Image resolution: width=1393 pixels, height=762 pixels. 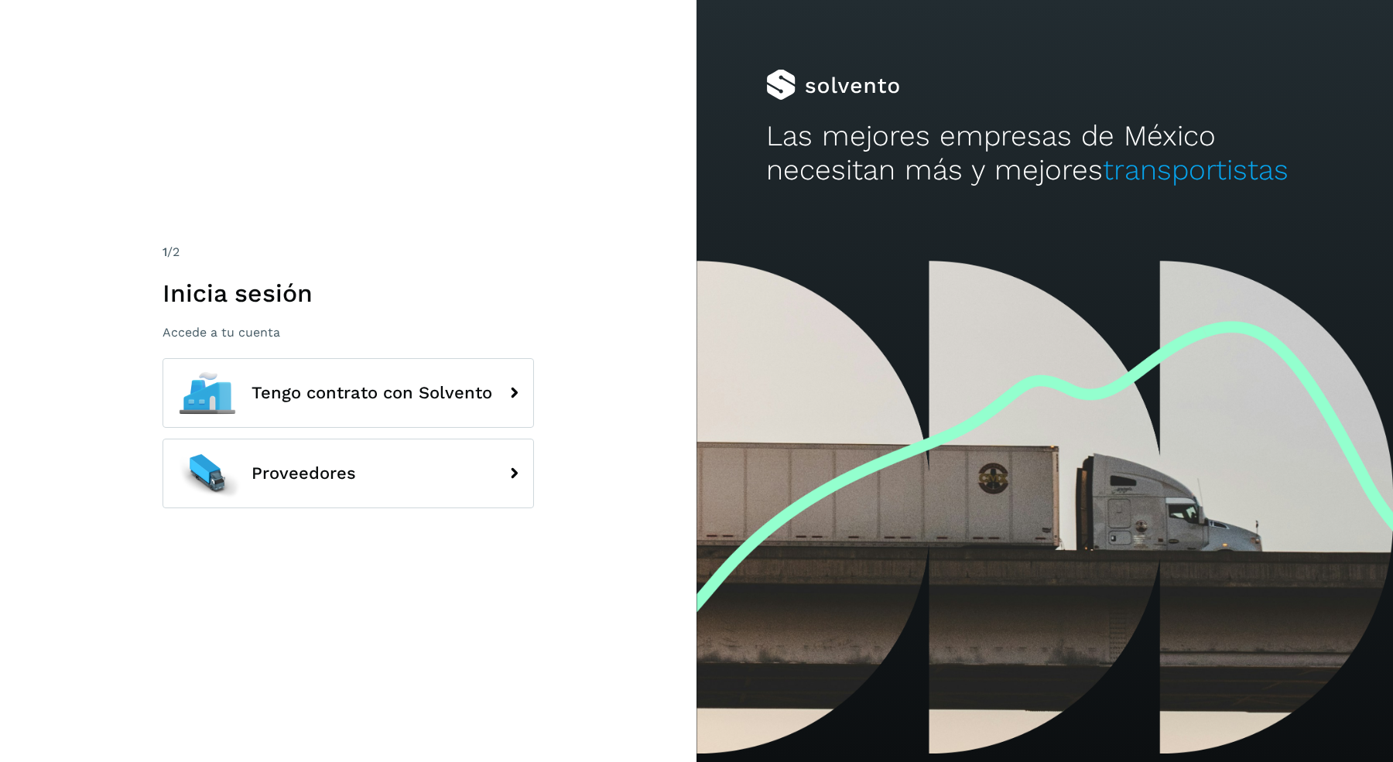 I want to click on button: Tengo contrato con Solvento, so click(x=348, y=393).